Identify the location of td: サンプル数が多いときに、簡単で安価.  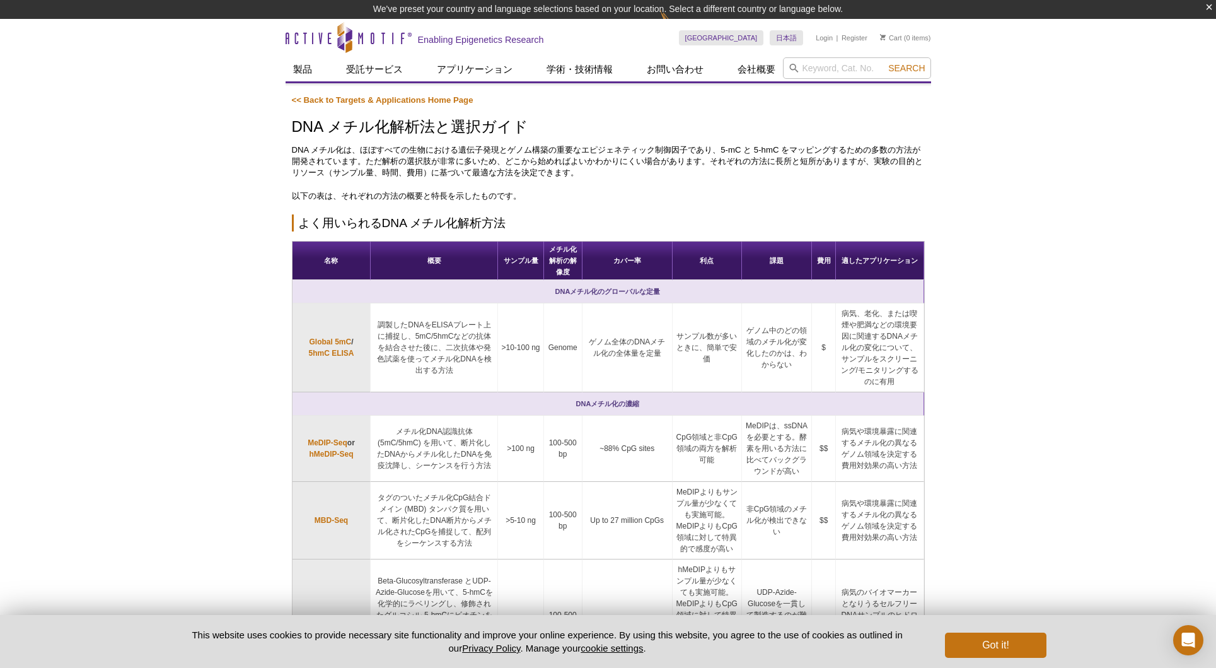
(708, 347).